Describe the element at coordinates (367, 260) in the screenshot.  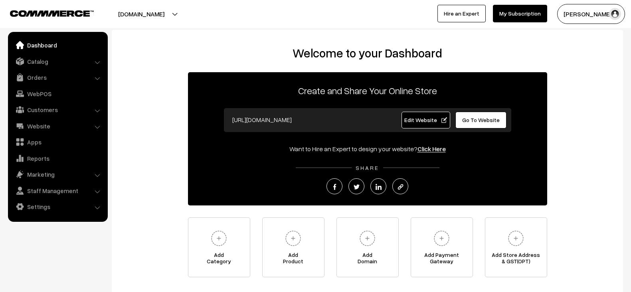
I see `span: Add Domain` at that location.